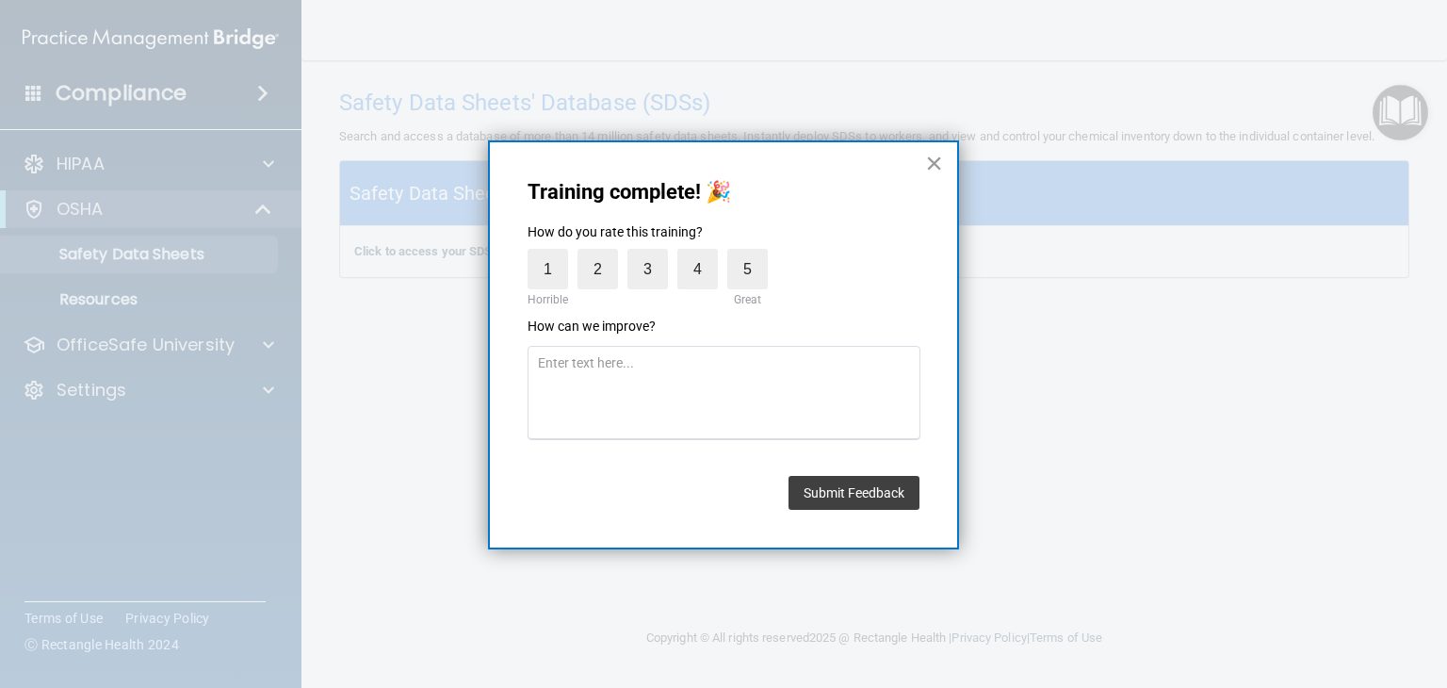  I want to click on div: Great, so click(747, 300).